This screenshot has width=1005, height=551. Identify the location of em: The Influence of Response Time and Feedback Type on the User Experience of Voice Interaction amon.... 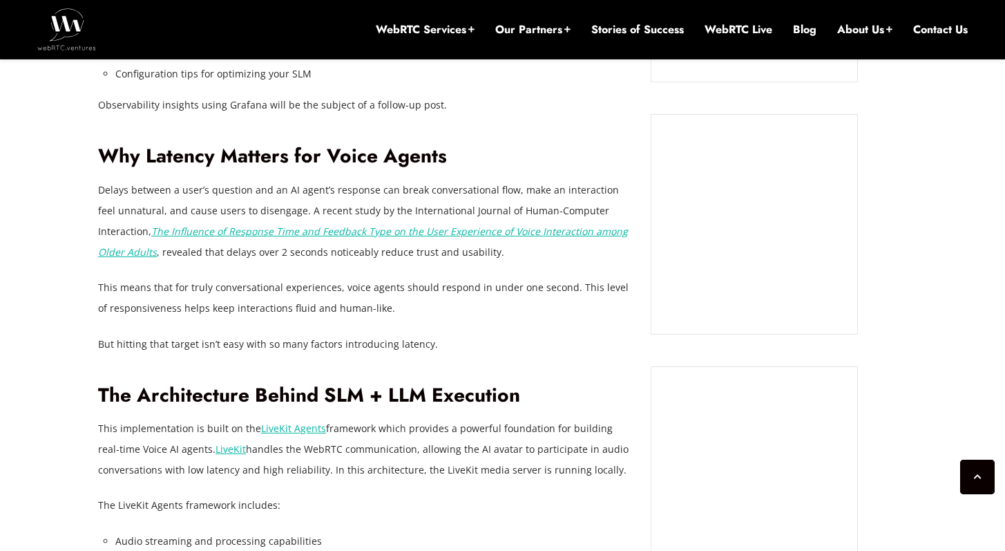
(363, 241).